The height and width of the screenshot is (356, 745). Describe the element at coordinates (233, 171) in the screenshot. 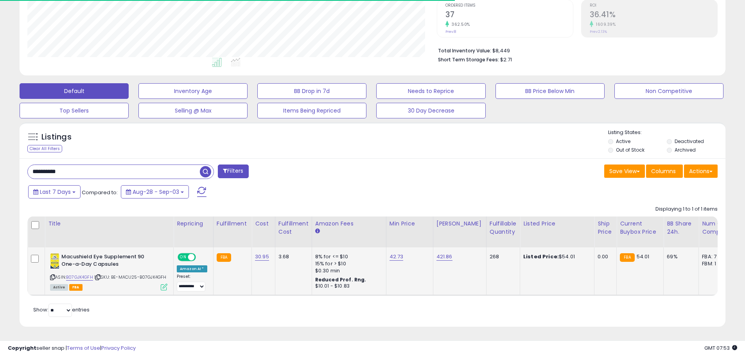

I see `button: Filters` at that location.